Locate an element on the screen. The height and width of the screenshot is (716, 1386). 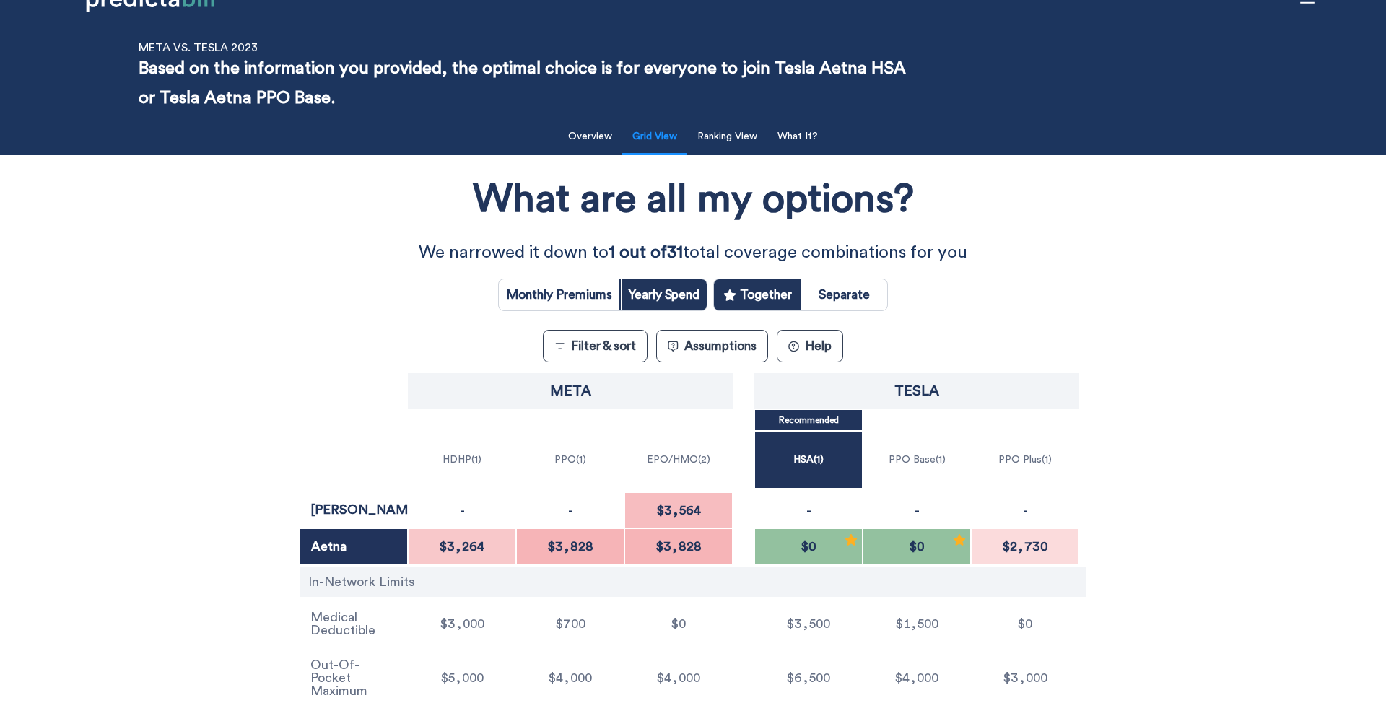
p: PPO Plus ( 1 ) is located at coordinates (1025, 460).